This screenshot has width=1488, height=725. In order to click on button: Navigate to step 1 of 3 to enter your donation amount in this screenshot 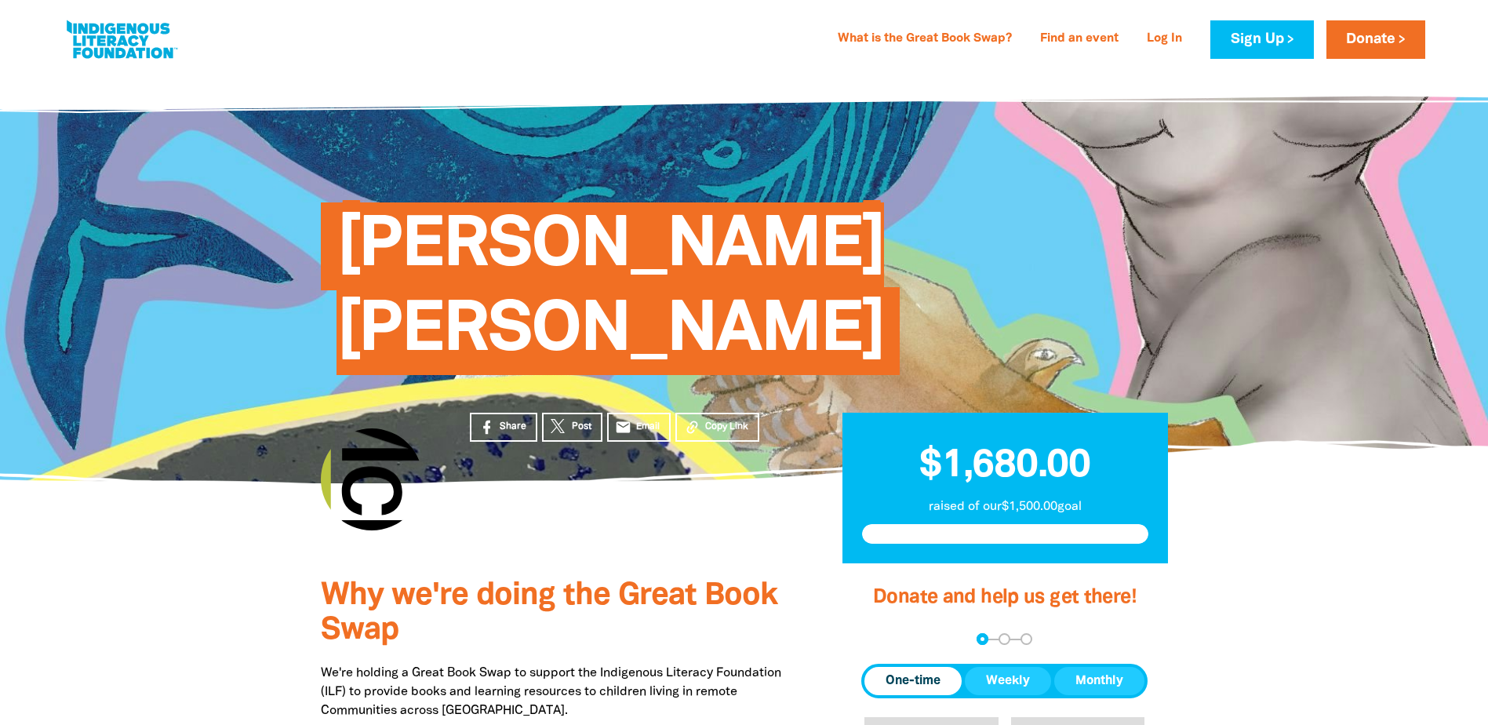, I will do `click(982, 639)`.